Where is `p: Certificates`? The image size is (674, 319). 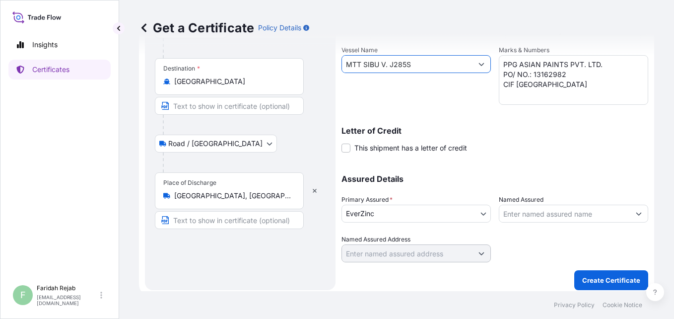 p: Certificates is located at coordinates (51, 70).